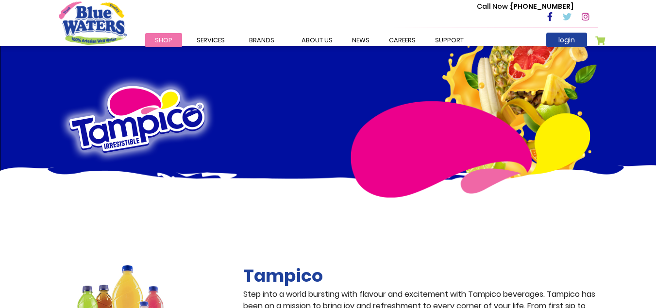  I want to click on a: support, so click(449, 40).